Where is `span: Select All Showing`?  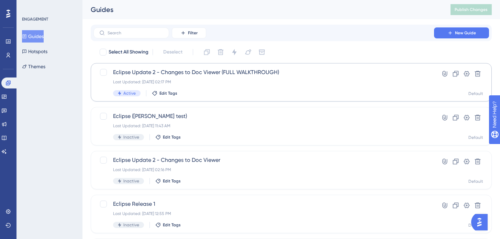
span: Select All Showing is located at coordinates (128, 52).